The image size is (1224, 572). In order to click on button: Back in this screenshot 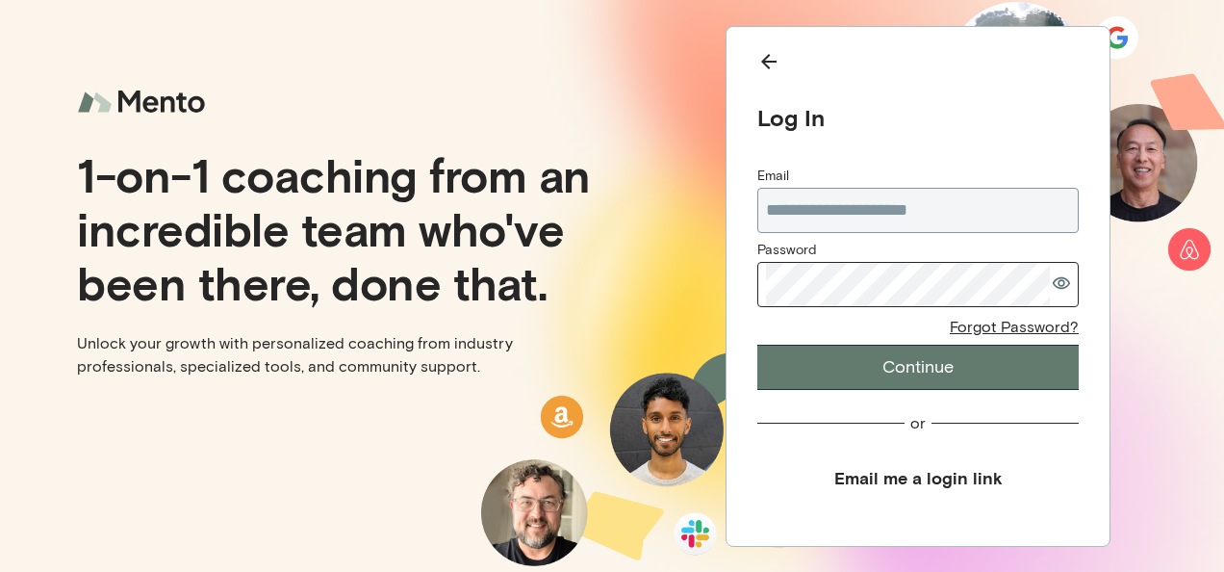, I will do `click(918, 64)`.